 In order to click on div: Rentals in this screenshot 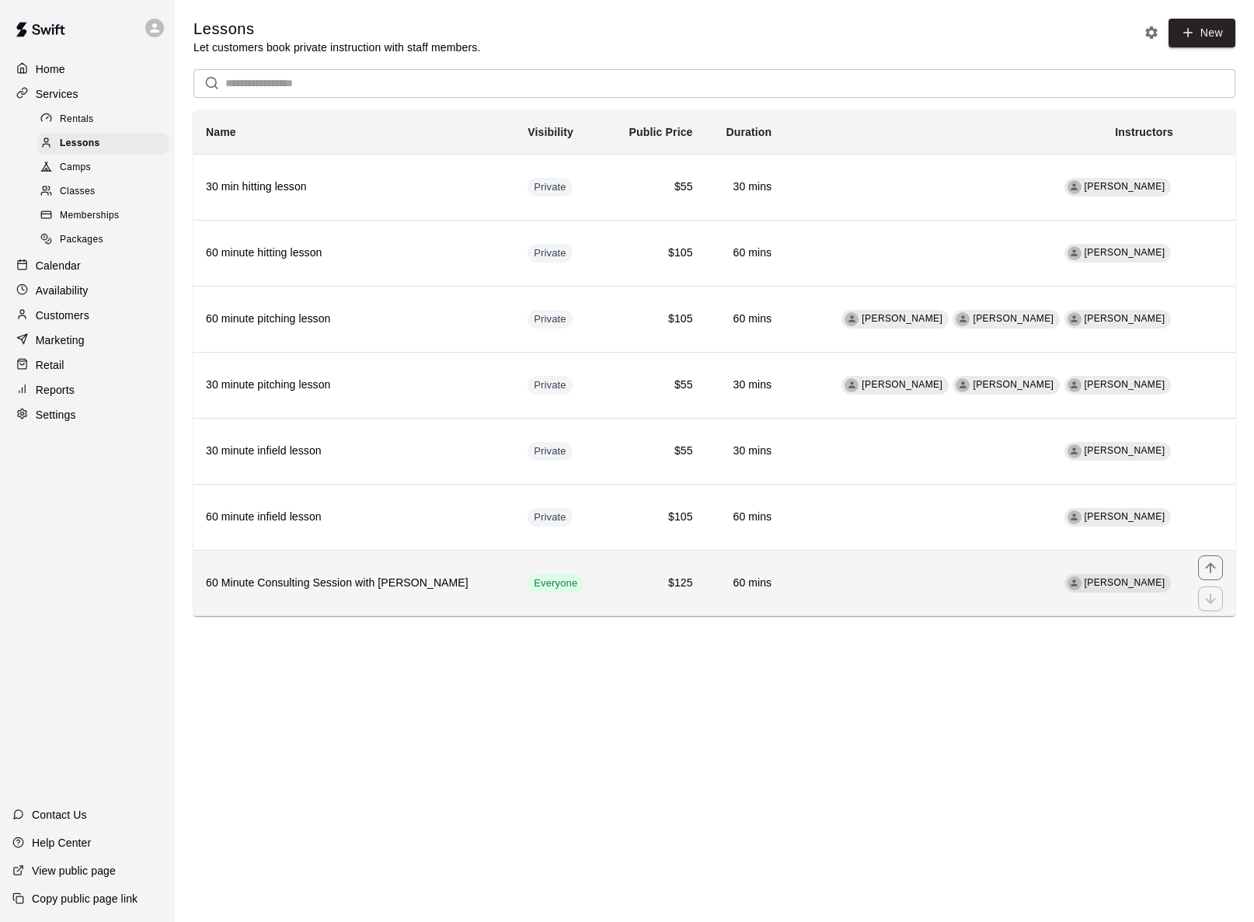, I will do `click(103, 120)`.